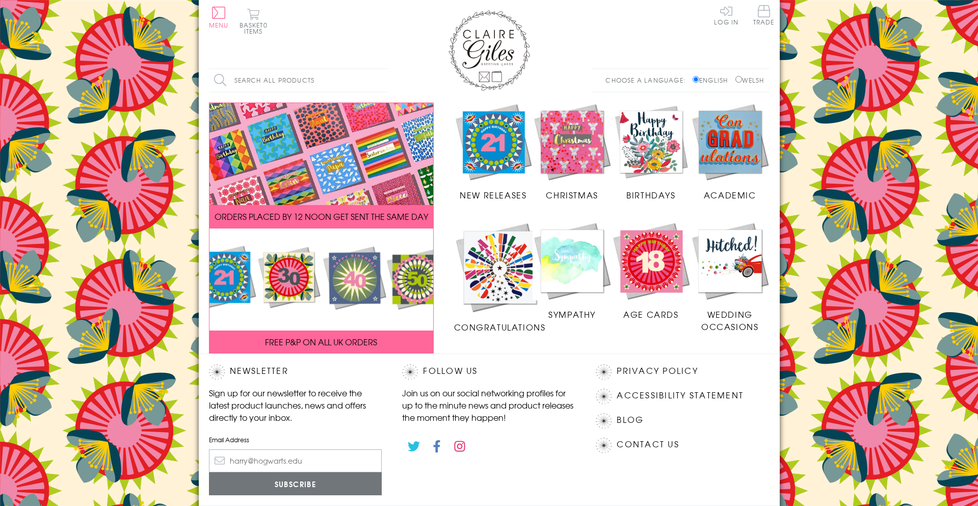  Describe the element at coordinates (489, 50) in the screenshot. I see `img: Claire Giles Greetings Cards` at that location.